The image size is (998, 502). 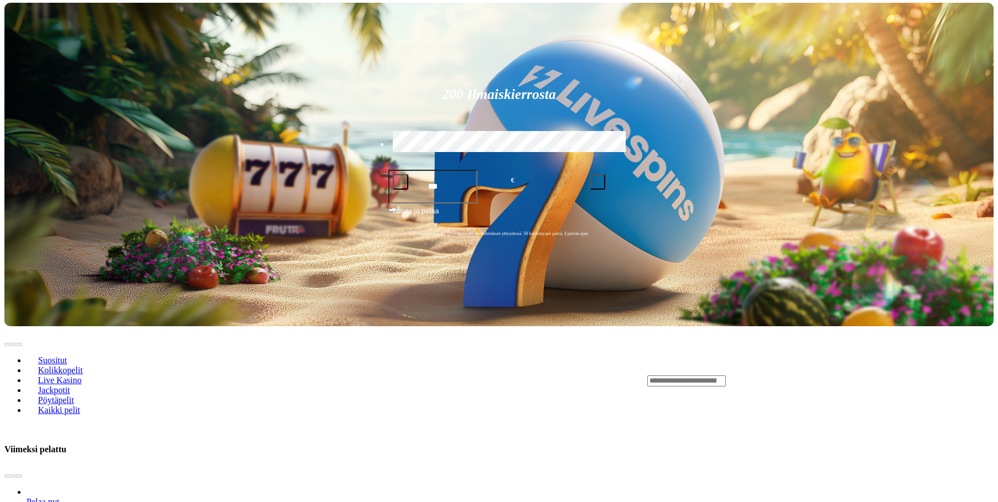 What do you see at coordinates (686, 381) in the screenshot?
I see `input: Search` at bounding box center [686, 381].